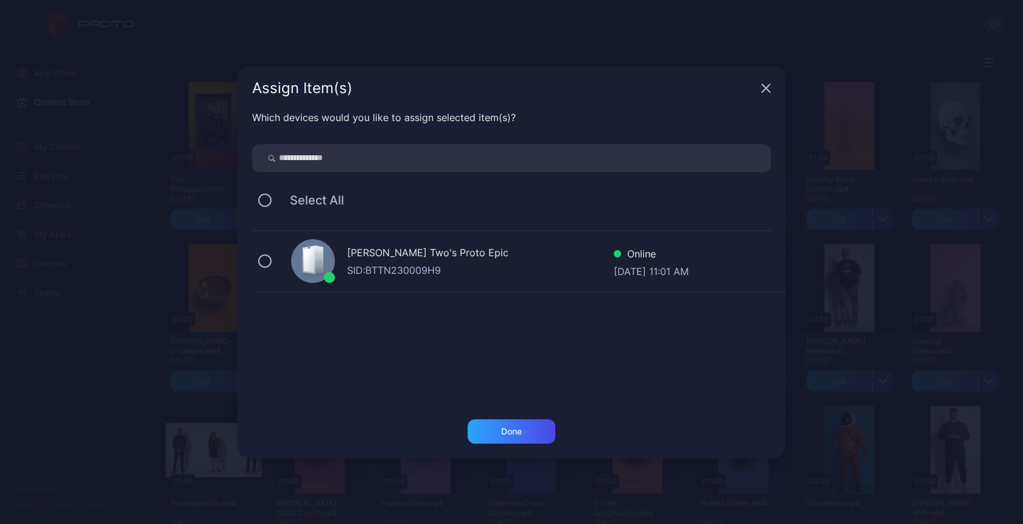  Describe the element at coordinates (504, 88) in the screenshot. I see `div: Assign Item(s)` at that location.